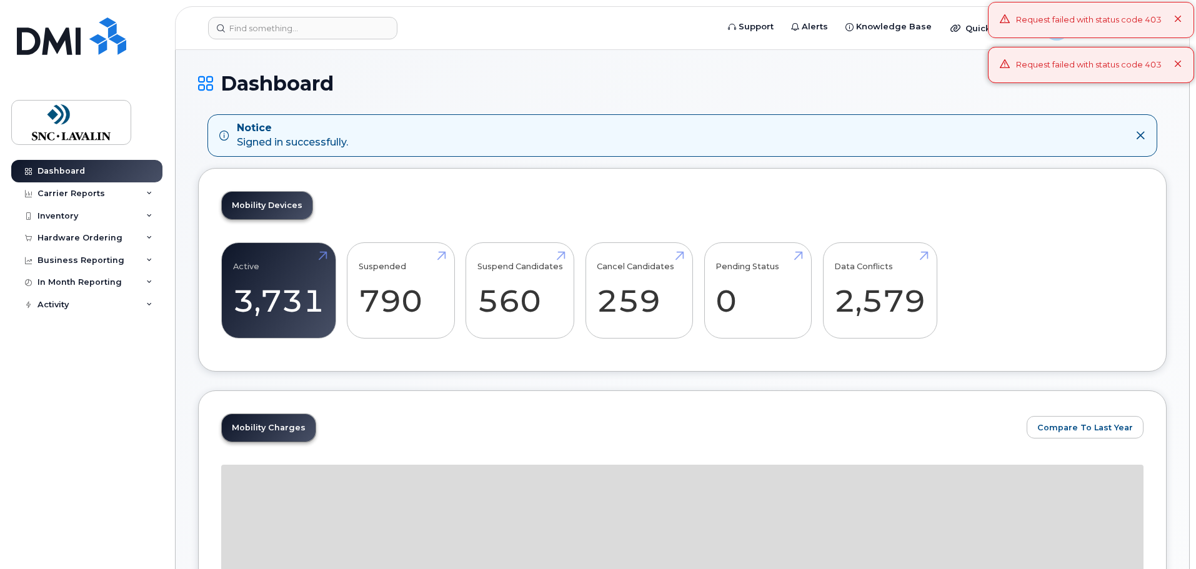 This screenshot has height=569, width=1196. Describe the element at coordinates (293, 128) in the screenshot. I see `strong: Notice` at that location.